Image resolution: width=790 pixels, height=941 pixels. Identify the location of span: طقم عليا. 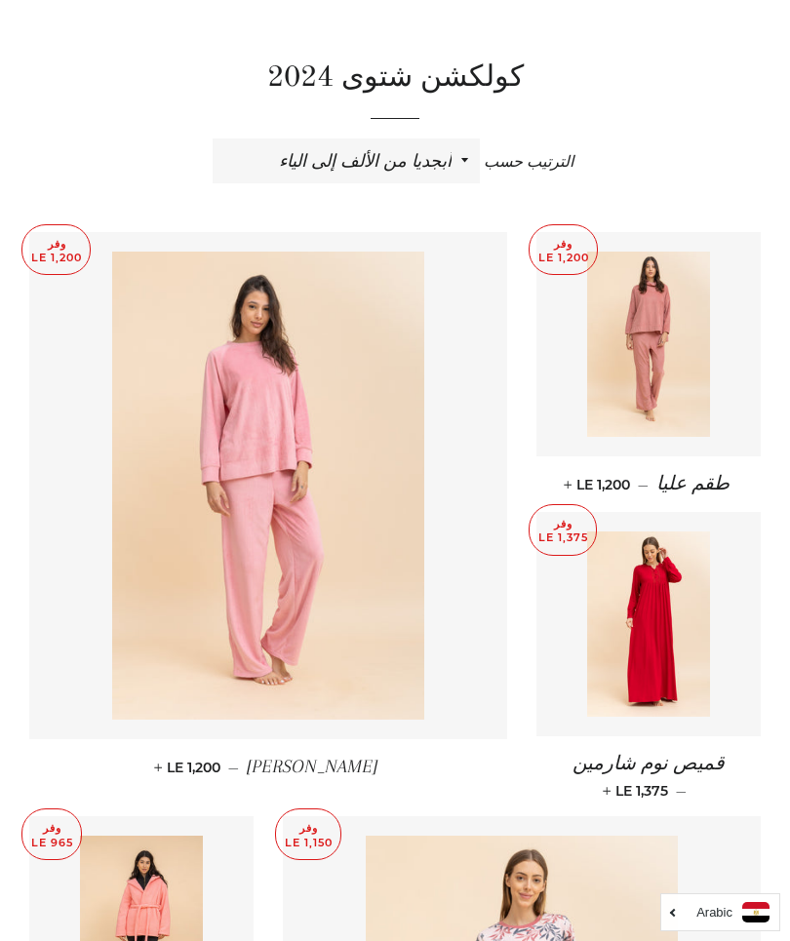
(692, 483).